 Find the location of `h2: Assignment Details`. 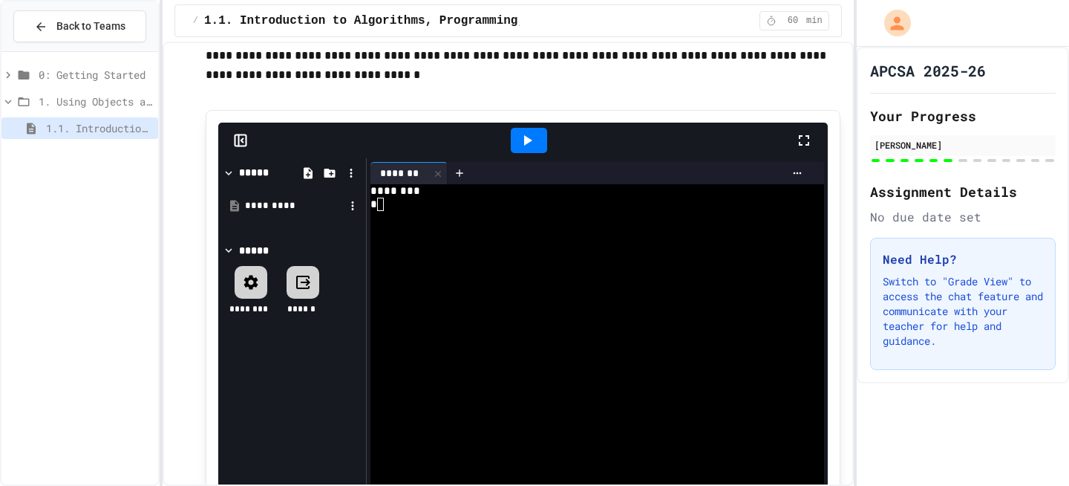

h2: Assignment Details is located at coordinates (963, 192).